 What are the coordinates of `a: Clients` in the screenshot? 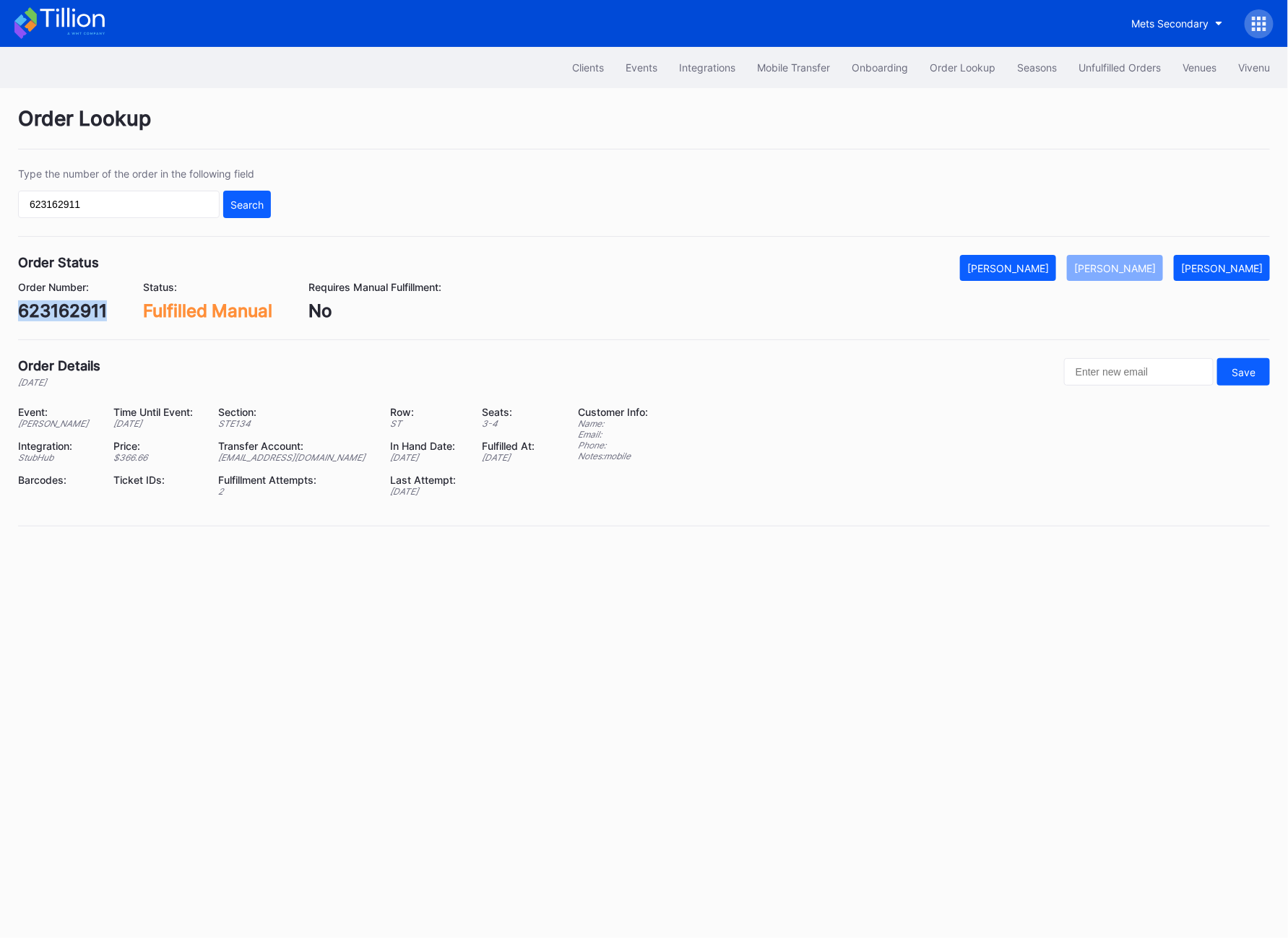 It's located at (587, 67).